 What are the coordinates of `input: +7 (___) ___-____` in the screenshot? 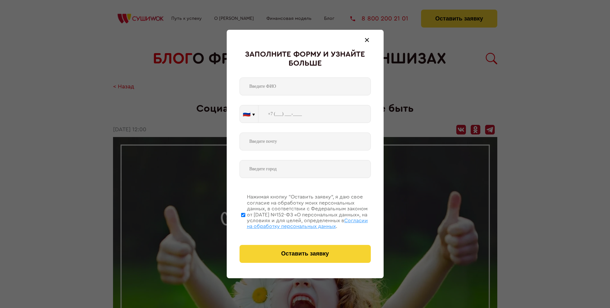 It's located at (315, 114).